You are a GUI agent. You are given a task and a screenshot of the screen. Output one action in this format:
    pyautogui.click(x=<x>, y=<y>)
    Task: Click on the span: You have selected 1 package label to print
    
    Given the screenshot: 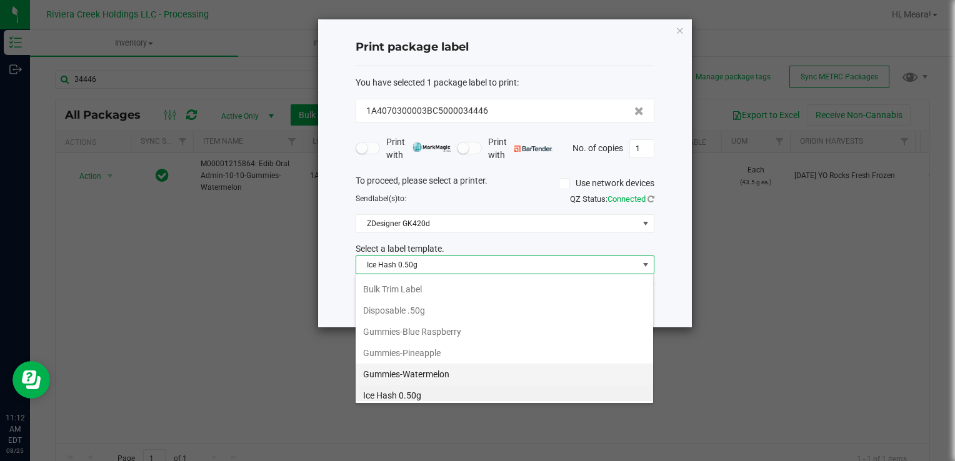 What is the action you would take?
    pyautogui.click(x=436, y=82)
    